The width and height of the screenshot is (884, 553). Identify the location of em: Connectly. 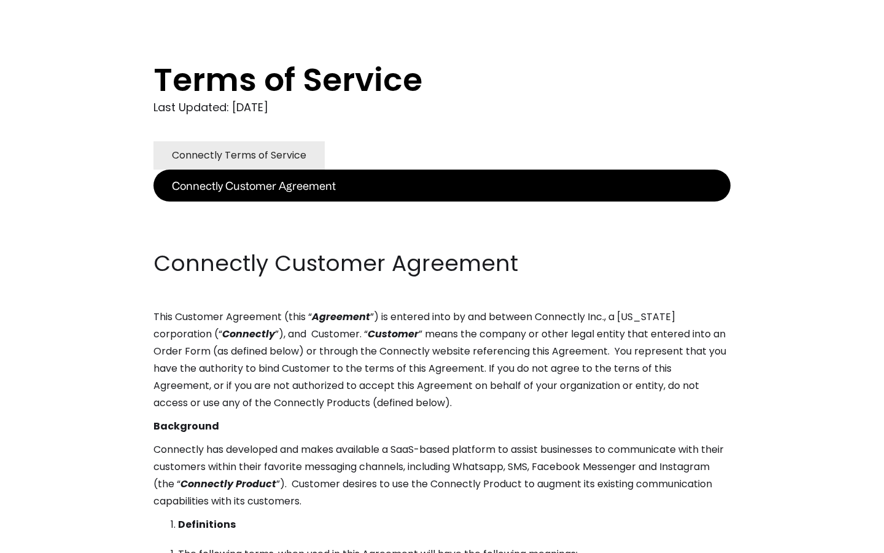
(249, 334).